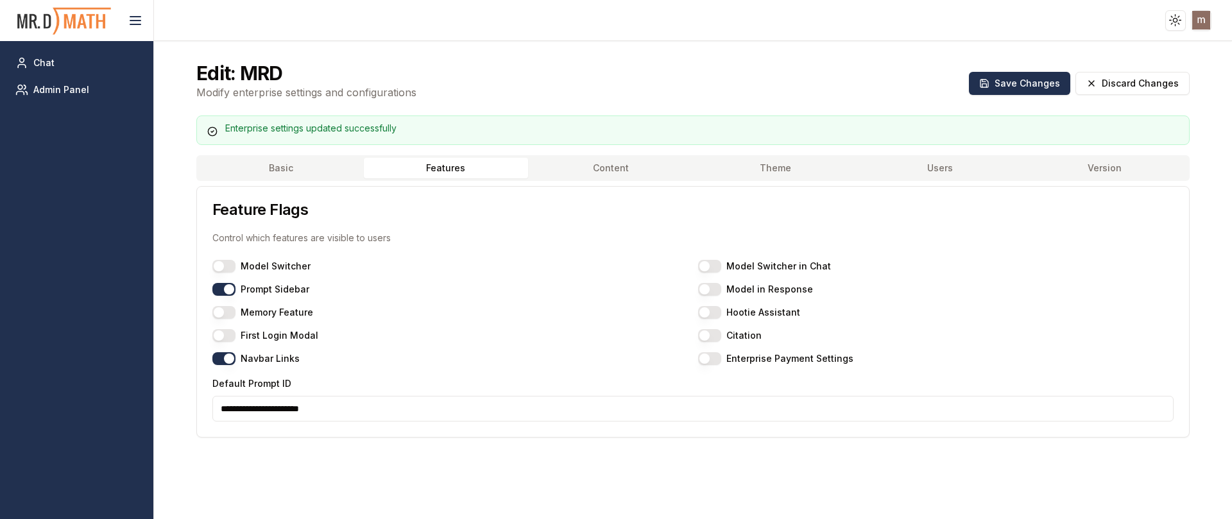 The image size is (1232, 519). What do you see at coordinates (1133, 83) in the screenshot?
I see `button: Discard Changes` at bounding box center [1133, 83].